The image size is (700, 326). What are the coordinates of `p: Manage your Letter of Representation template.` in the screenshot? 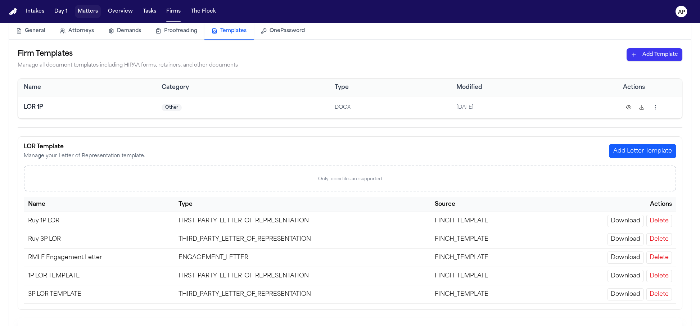 It's located at (84, 156).